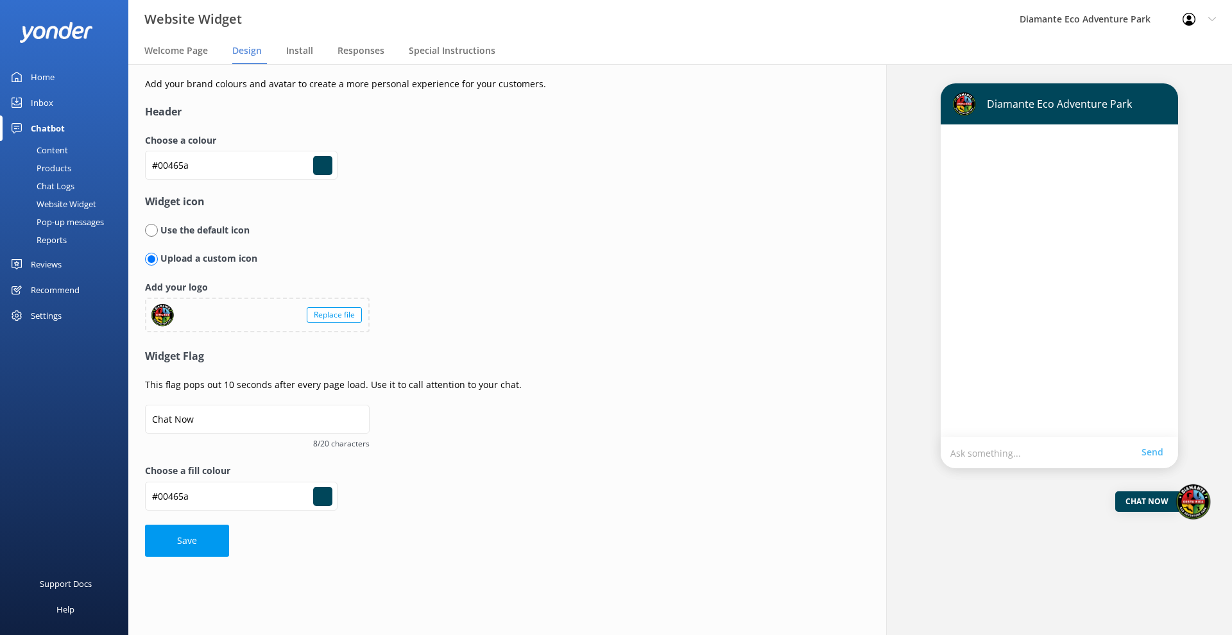  Describe the element at coordinates (176, 51) in the screenshot. I see `span: Welcome Page` at that location.